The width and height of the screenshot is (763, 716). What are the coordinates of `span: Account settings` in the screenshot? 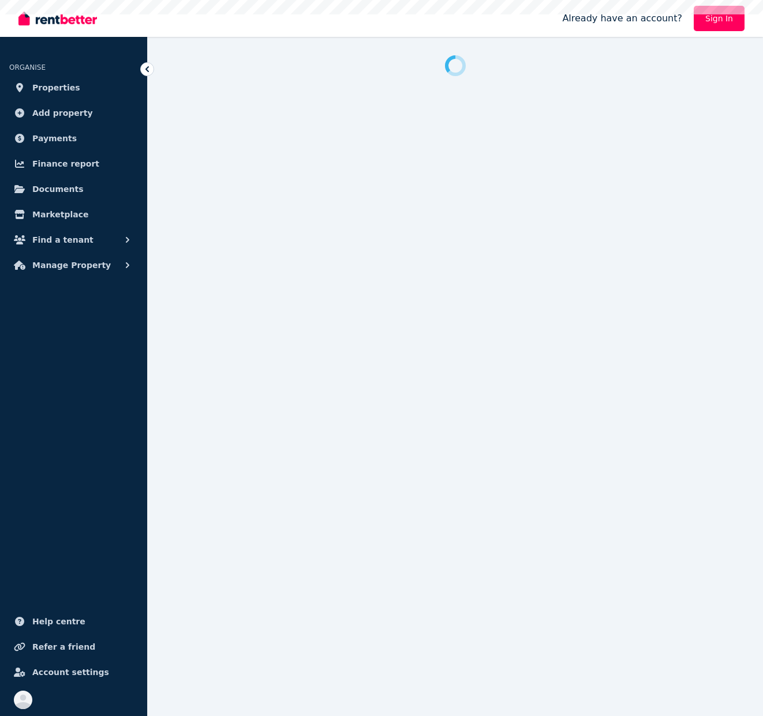 It's located at (70, 673).